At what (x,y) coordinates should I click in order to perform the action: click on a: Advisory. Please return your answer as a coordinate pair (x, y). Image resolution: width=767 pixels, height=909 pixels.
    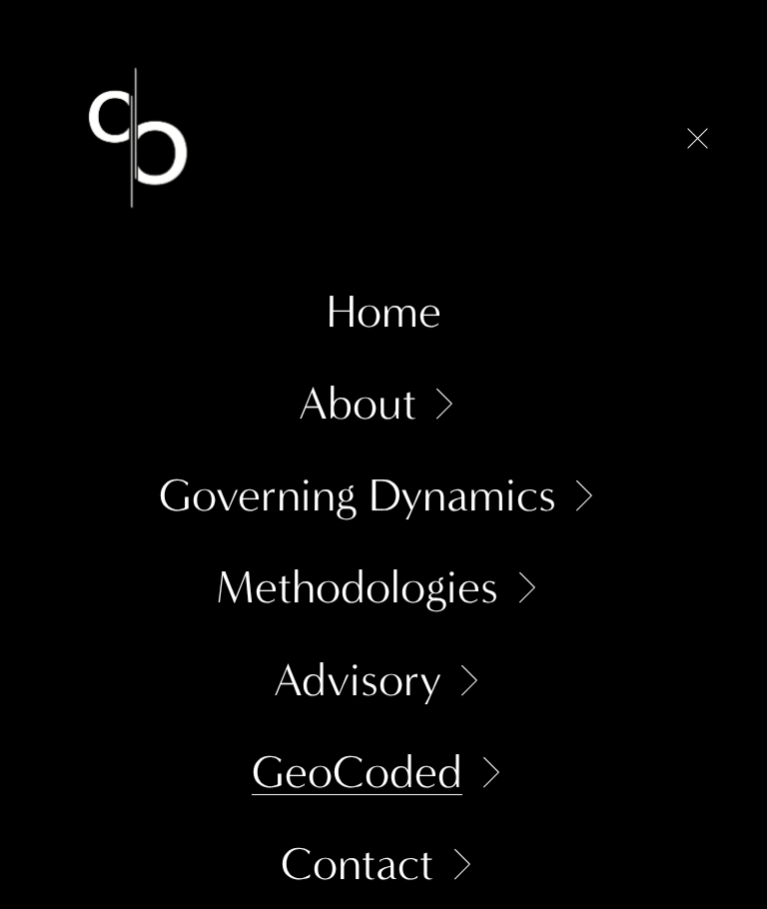
    Looking at the image, I should click on (384, 680).